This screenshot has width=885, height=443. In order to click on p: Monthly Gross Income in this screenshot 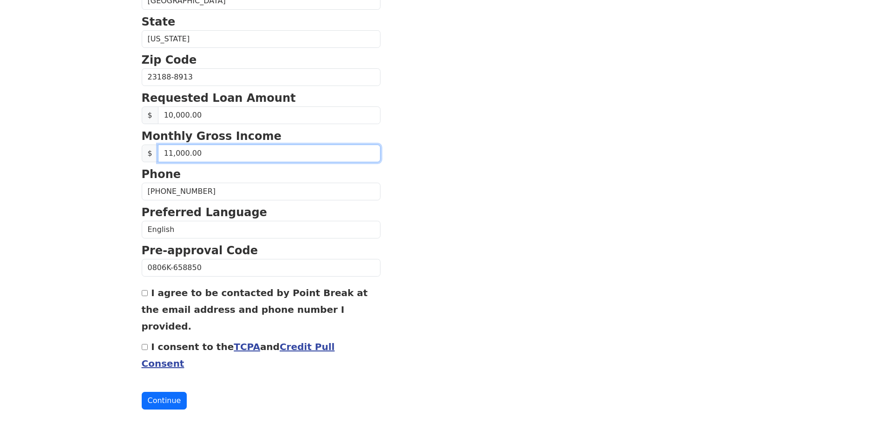, I will do `click(261, 136)`.